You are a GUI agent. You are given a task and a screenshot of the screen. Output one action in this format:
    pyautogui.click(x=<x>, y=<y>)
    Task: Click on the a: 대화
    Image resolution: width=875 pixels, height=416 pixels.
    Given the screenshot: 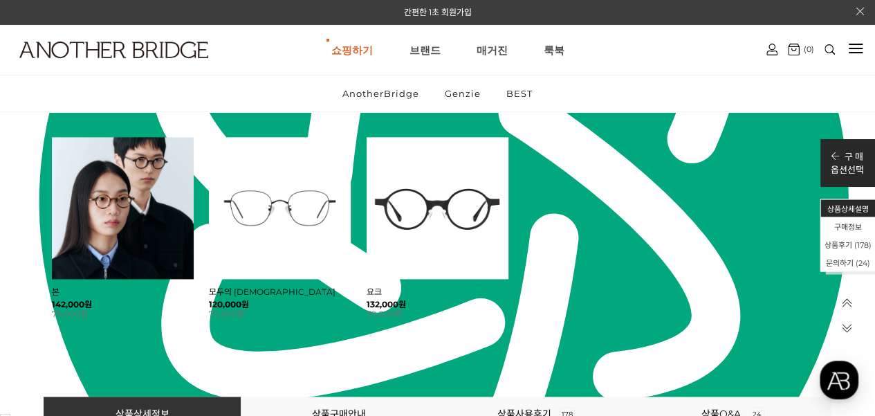 What is the action you would take?
    pyautogui.click(x=135, y=318)
    